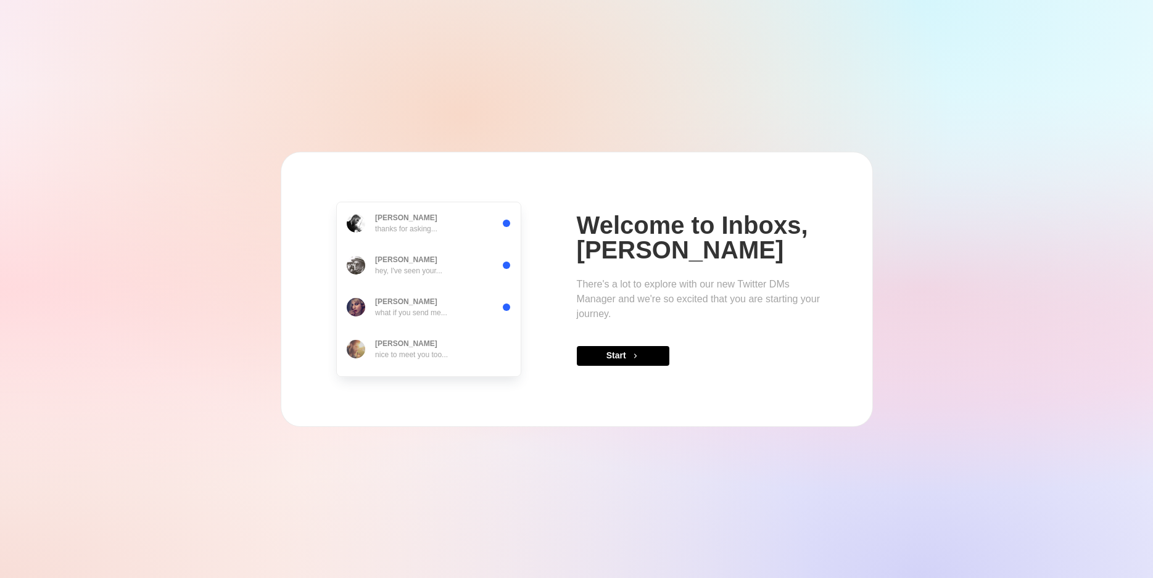 The width and height of the screenshot is (1153, 578). What do you see at coordinates (408, 271) in the screenshot?
I see `p: hey, I've seen your...` at bounding box center [408, 271].